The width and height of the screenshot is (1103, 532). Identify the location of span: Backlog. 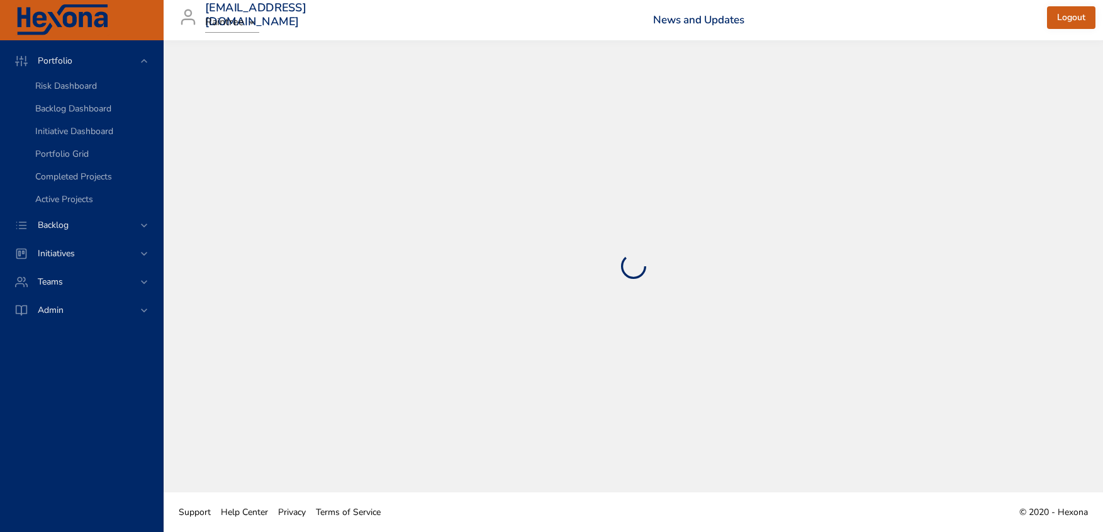
(53, 225).